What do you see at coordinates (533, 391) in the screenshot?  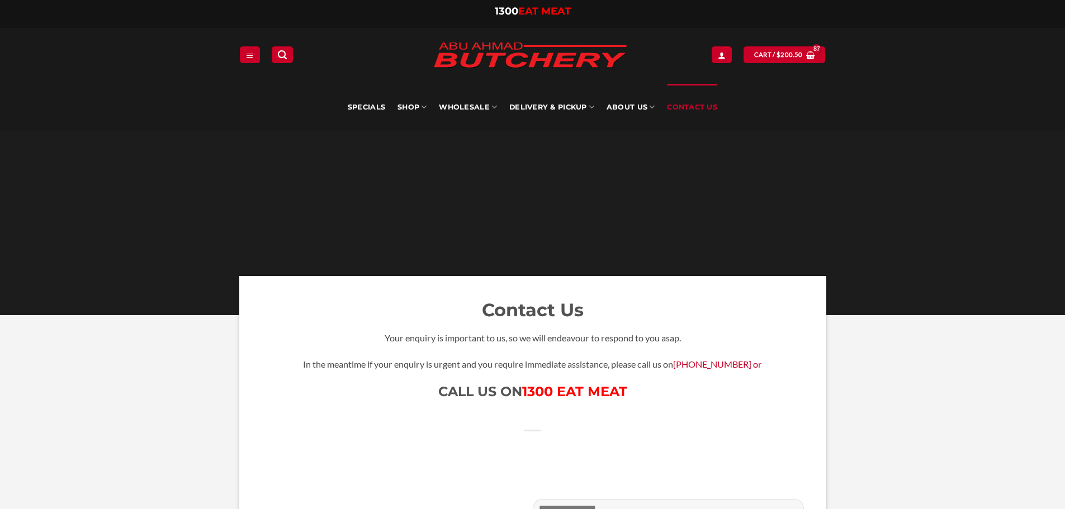 I see `h1: CALL US ON` at bounding box center [533, 391].